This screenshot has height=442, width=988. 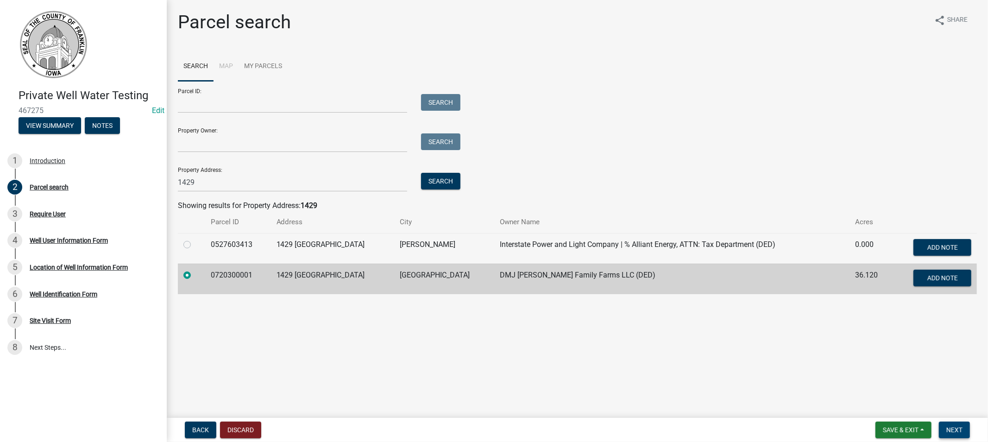 What do you see at coordinates (15, 267) in the screenshot?
I see `div: 5` at bounding box center [15, 267].